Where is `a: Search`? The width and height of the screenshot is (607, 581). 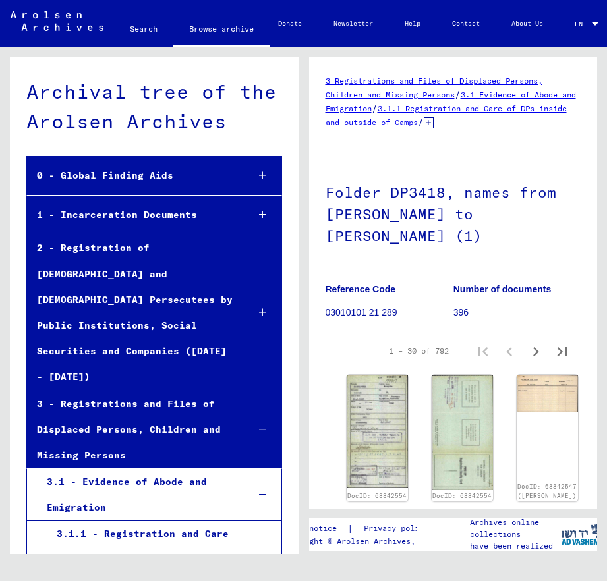 a: Search is located at coordinates (144, 29).